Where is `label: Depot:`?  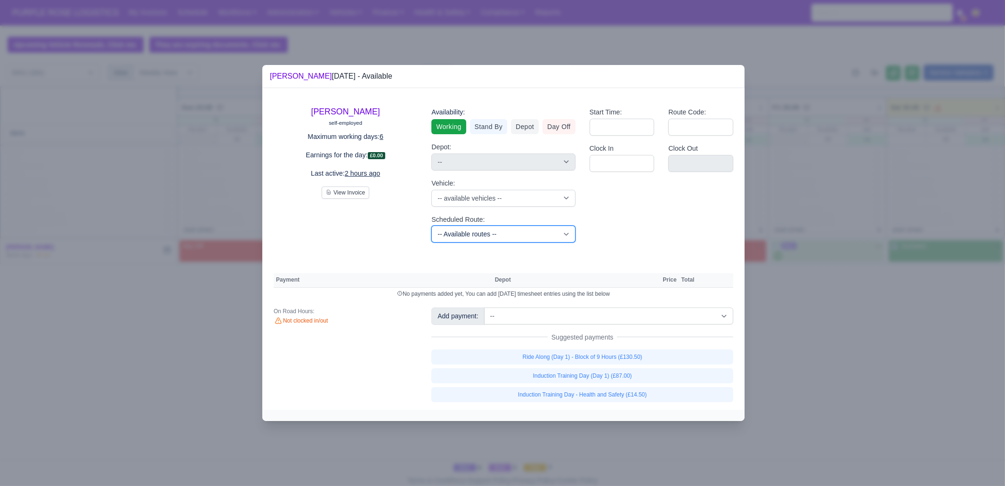
label: Depot: is located at coordinates (441, 147).